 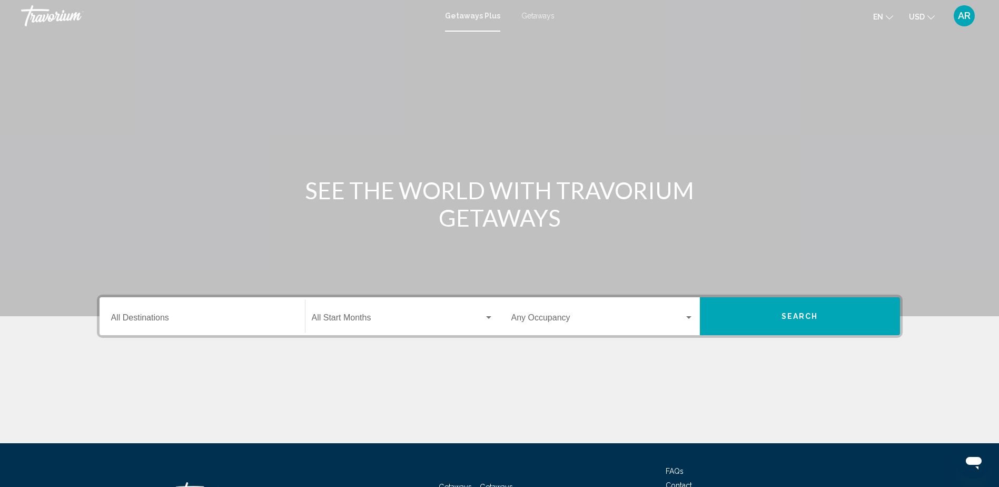 What do you see at coordinates (917, 17) in the screenshot?
I see `span: USD` at bounding box center [917, 17].